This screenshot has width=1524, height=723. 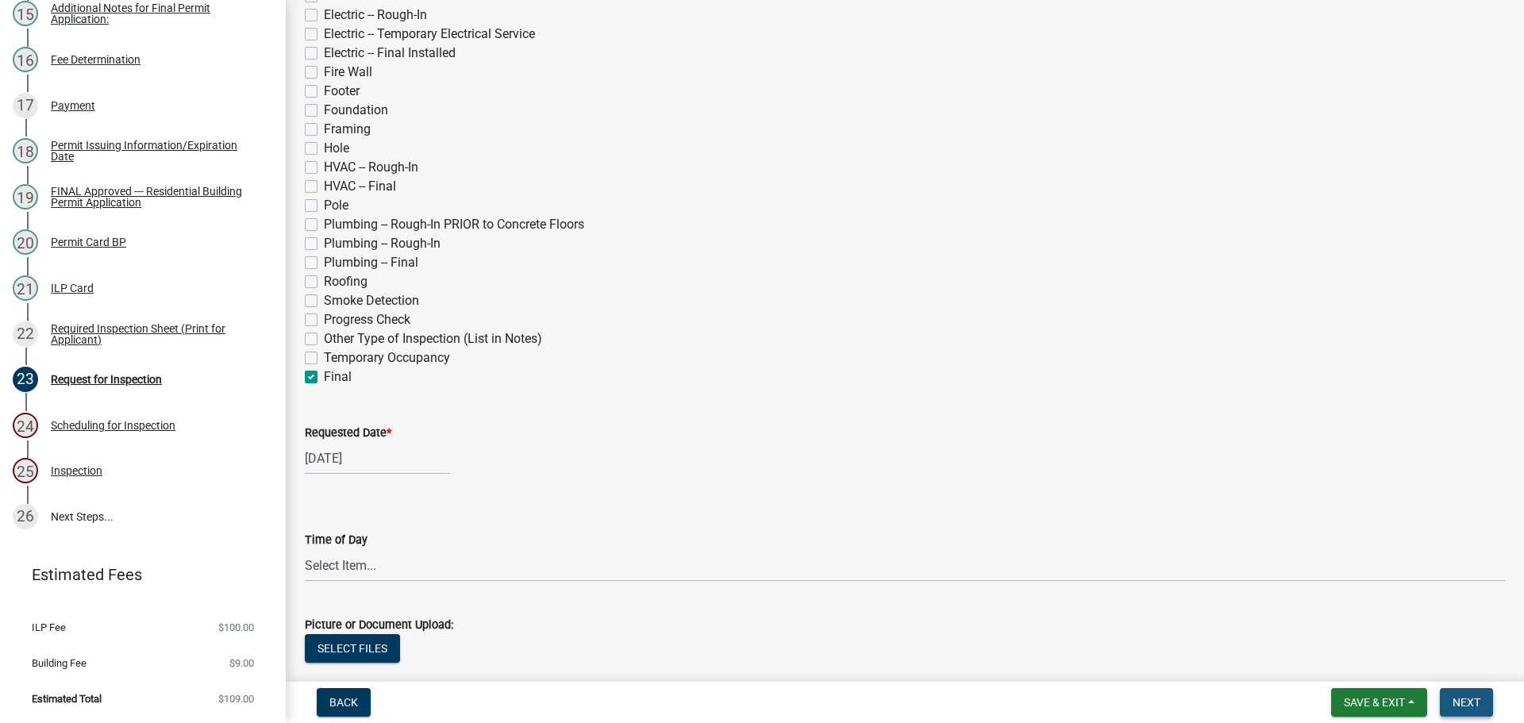 I want to click on div: 26, so click(x=25, y=517).